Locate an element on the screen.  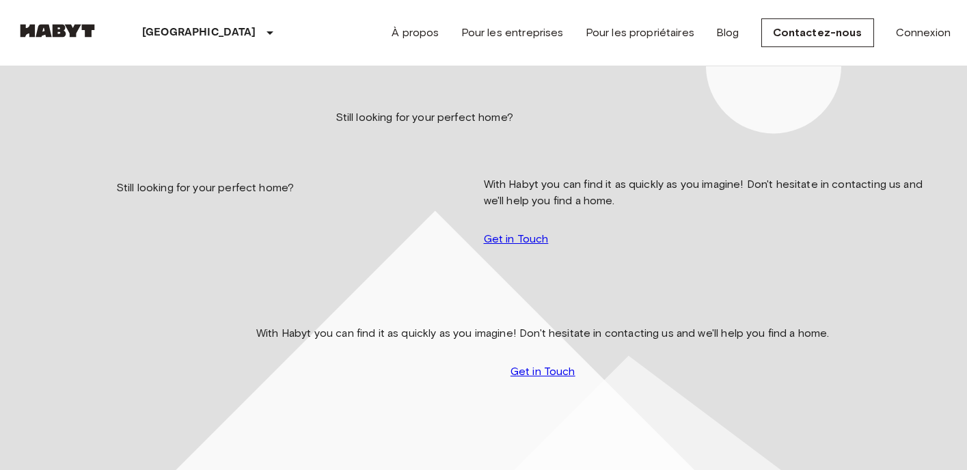
a: Pour les entreprises is located at coordinates (513, 33).